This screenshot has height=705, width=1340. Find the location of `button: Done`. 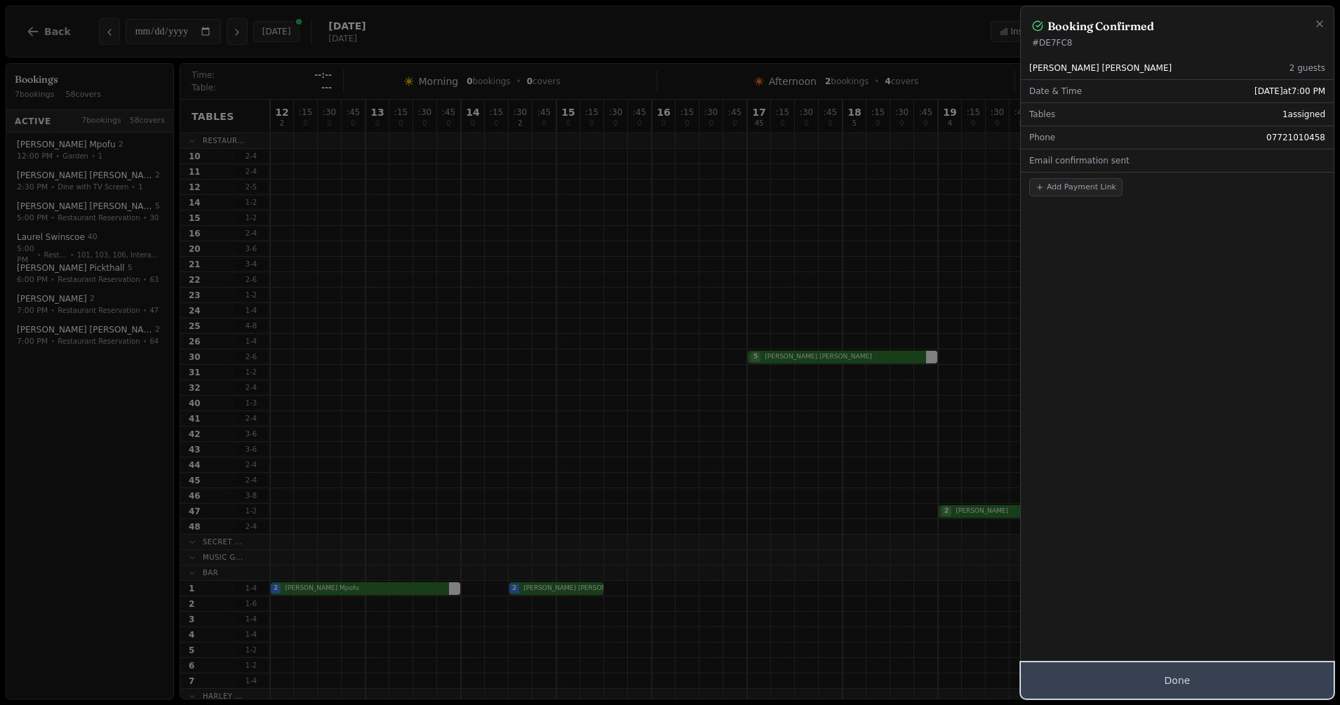

button: Done is located at coordinates (1177, 681).